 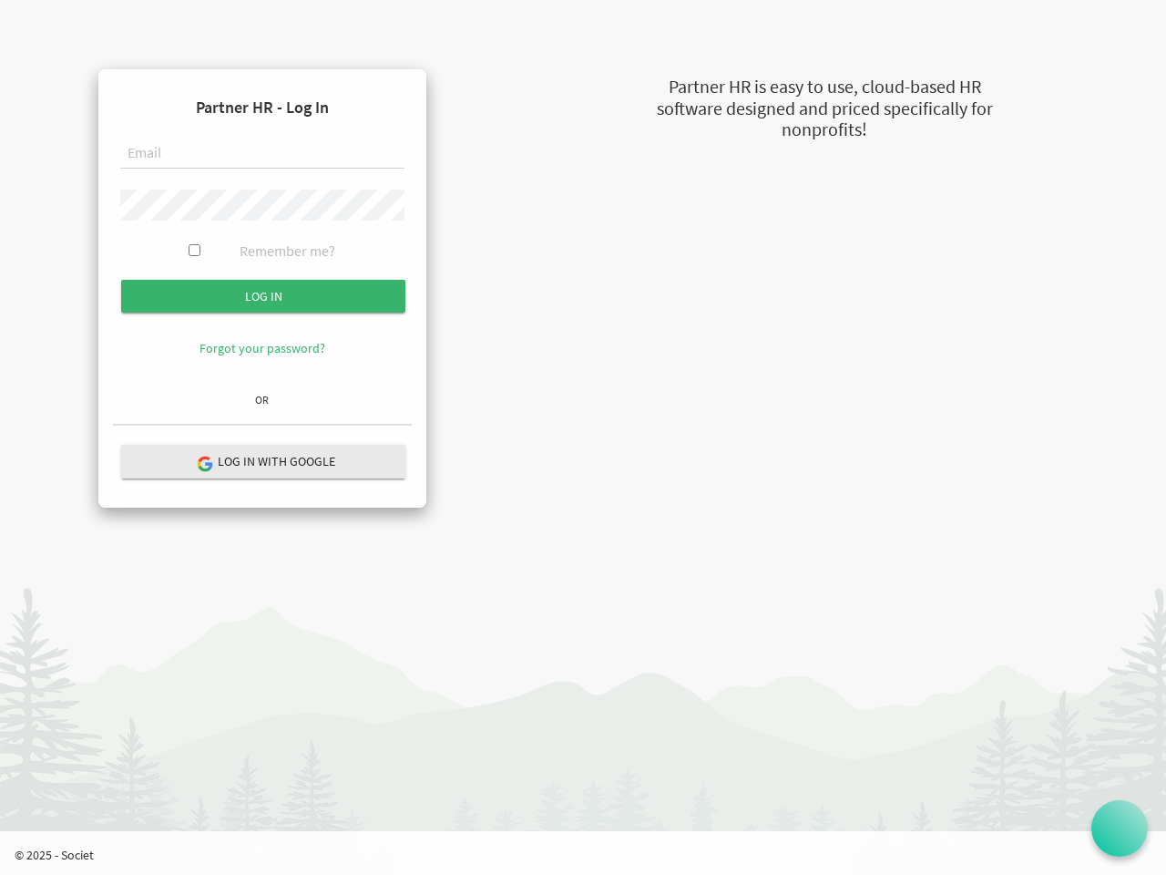 I want to click on h4: Partner HR - Log In, so click(x=262, y=108).